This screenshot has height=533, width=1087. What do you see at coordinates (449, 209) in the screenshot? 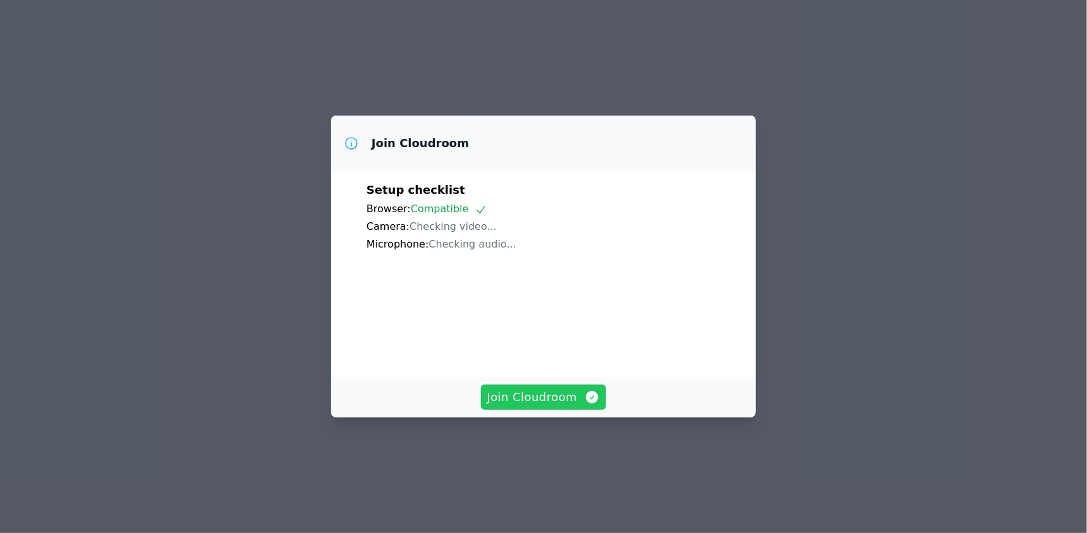
I see `span: Compatible` at bounding box center [449, 209].